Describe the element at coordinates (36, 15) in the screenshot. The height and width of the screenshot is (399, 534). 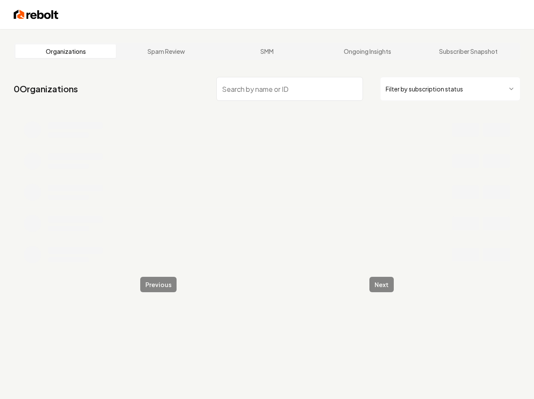
I see `img: Rebolt Logo` at that location.